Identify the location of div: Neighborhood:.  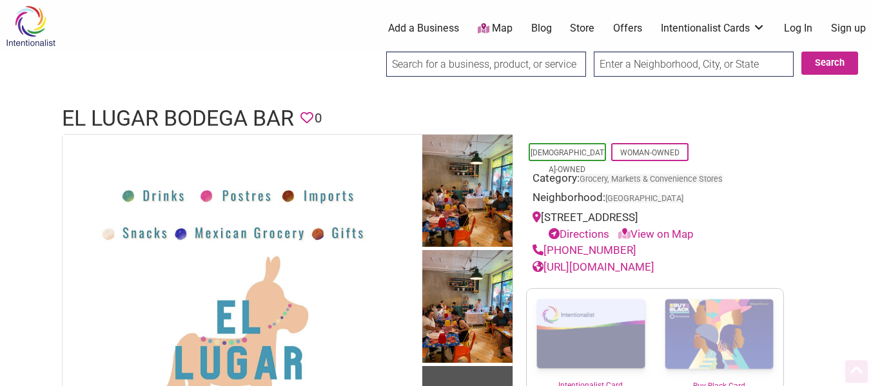
(655, 199).